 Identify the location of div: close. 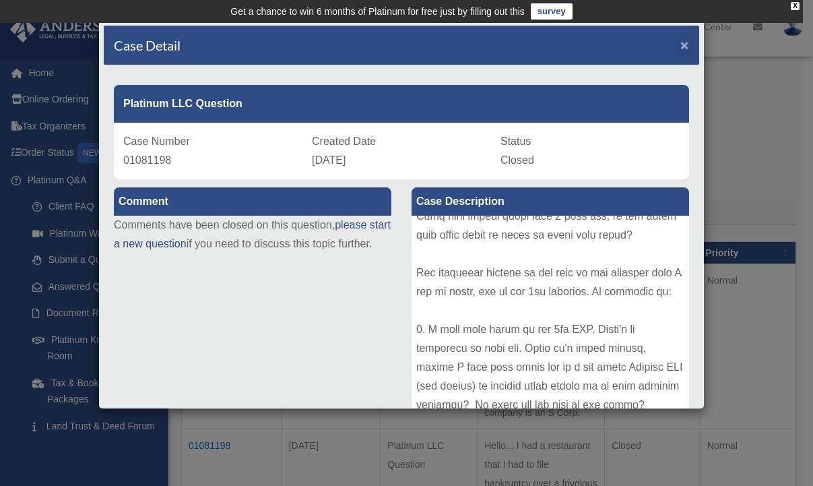
(795, 6).